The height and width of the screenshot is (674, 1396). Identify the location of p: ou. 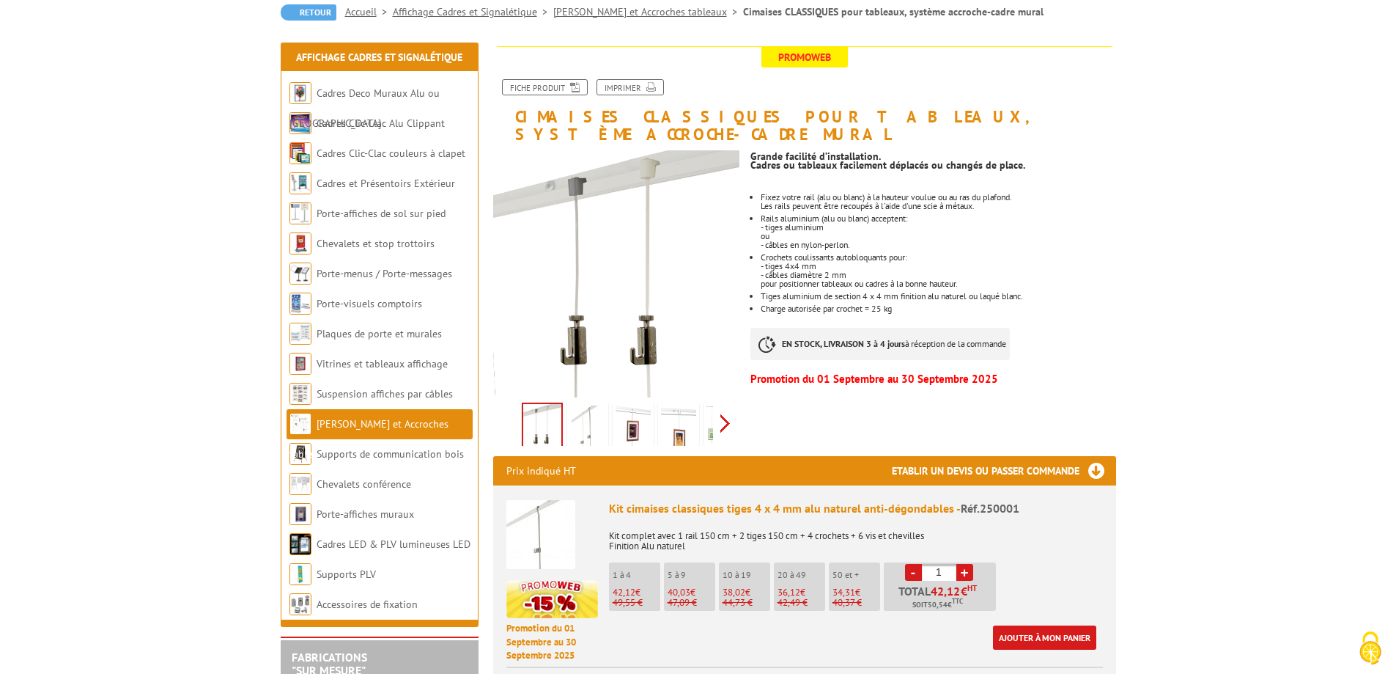
(938, 236).